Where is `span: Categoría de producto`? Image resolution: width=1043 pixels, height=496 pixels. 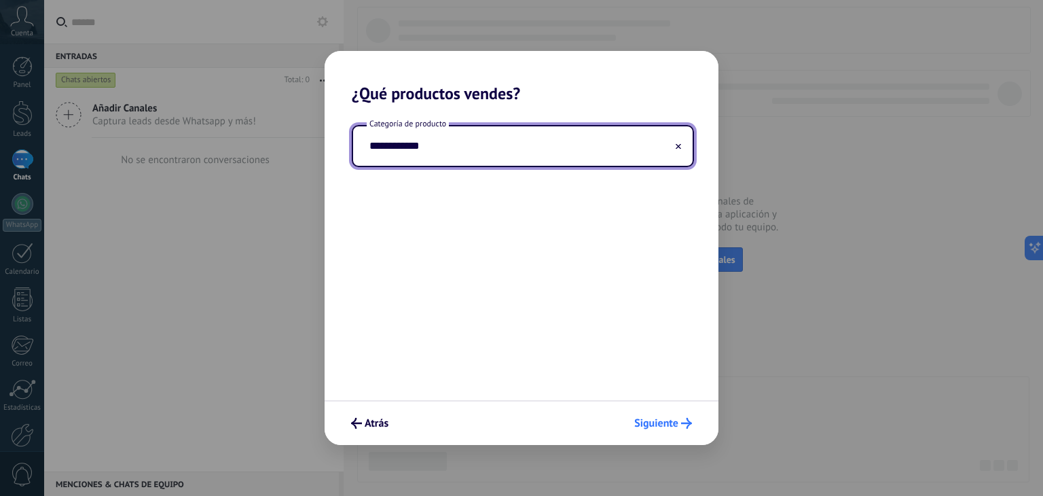
span: Categoría de producto is located at coordinates (407, 124).